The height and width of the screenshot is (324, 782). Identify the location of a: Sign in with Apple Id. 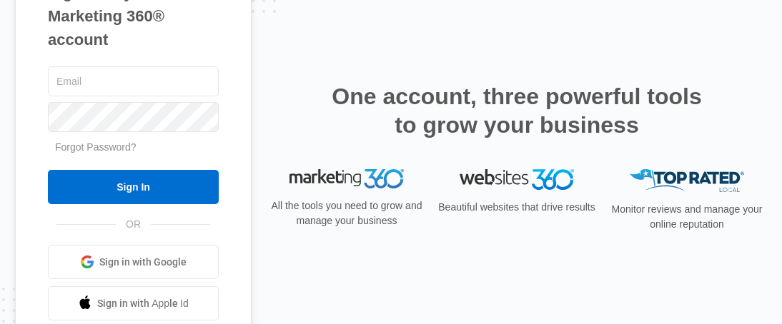
(133, 304).